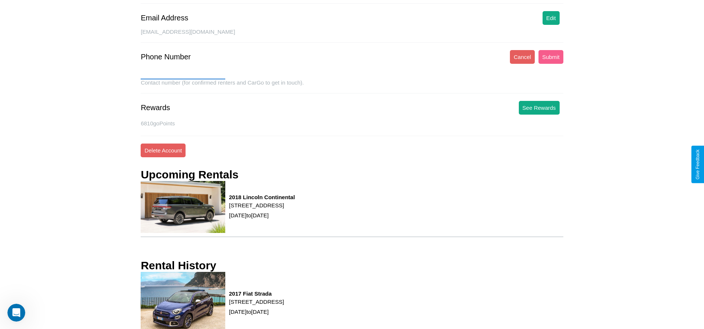  I want to click on img: rental, so click(183, 207).